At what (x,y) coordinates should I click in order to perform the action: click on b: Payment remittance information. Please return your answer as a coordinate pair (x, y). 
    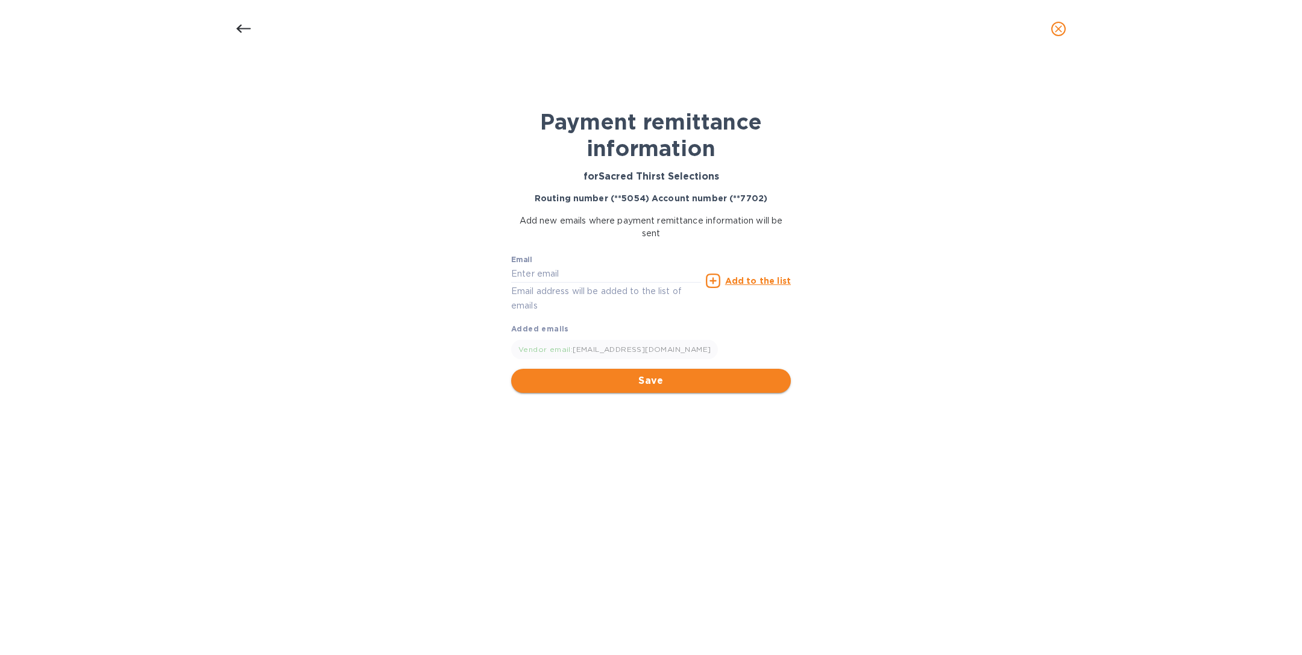
    Looking at the image, I should click on (651, 135).